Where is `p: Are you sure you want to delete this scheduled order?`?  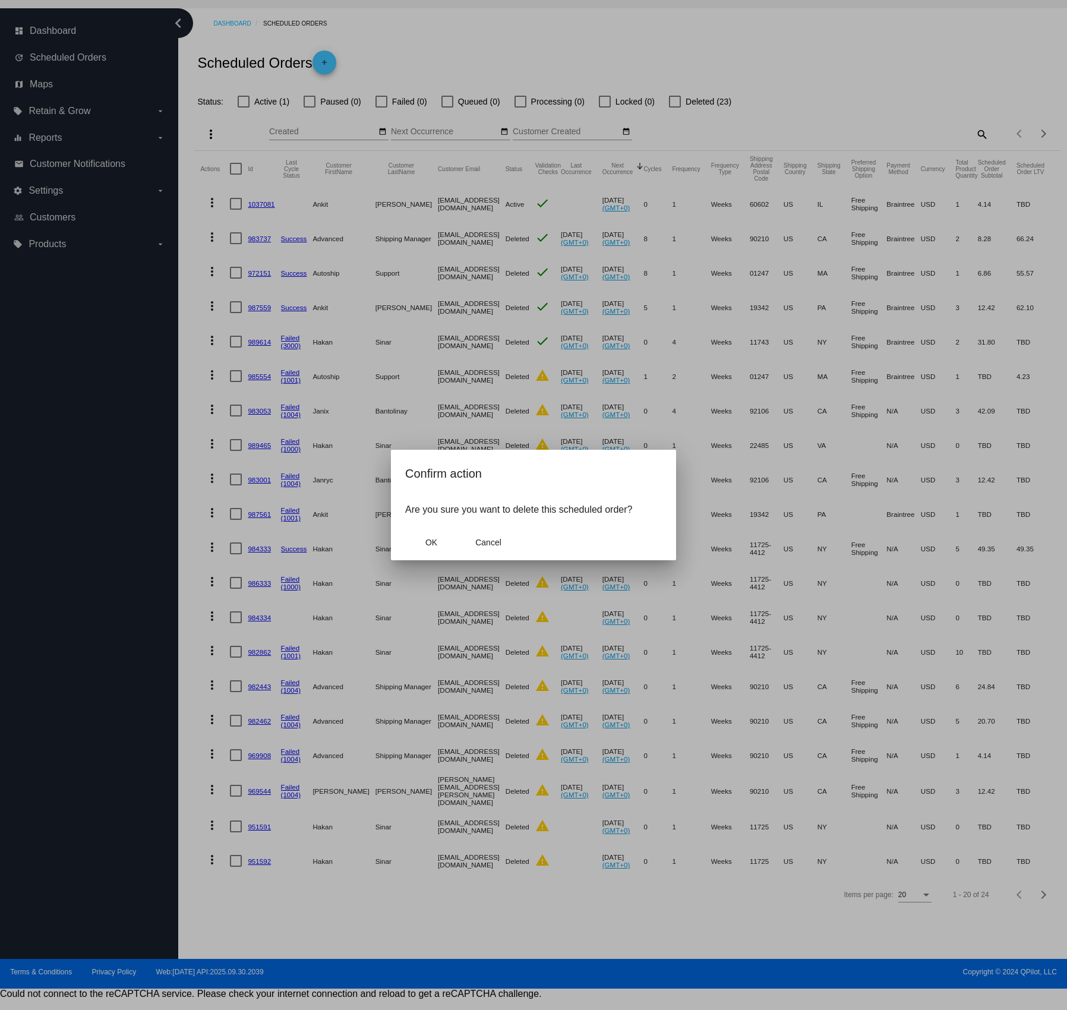
p: Are you sure you want to delete this scheduled order? is located at coordinates (534, 510).